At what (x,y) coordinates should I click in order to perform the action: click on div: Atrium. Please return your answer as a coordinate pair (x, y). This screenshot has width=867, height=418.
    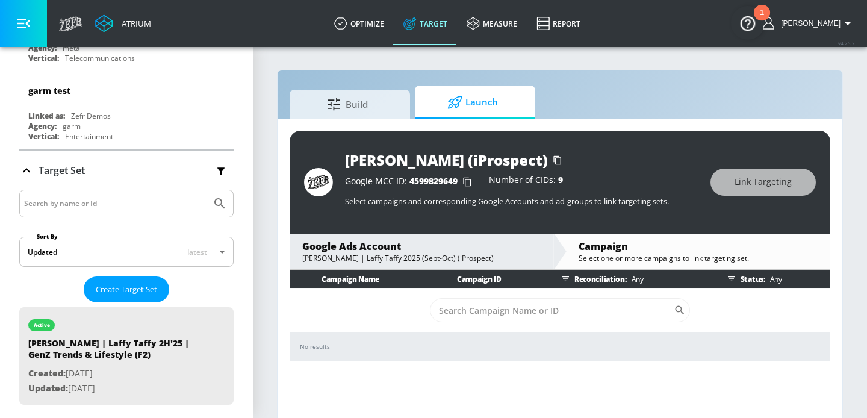
    Looking at the image, I should click on (134, 23).